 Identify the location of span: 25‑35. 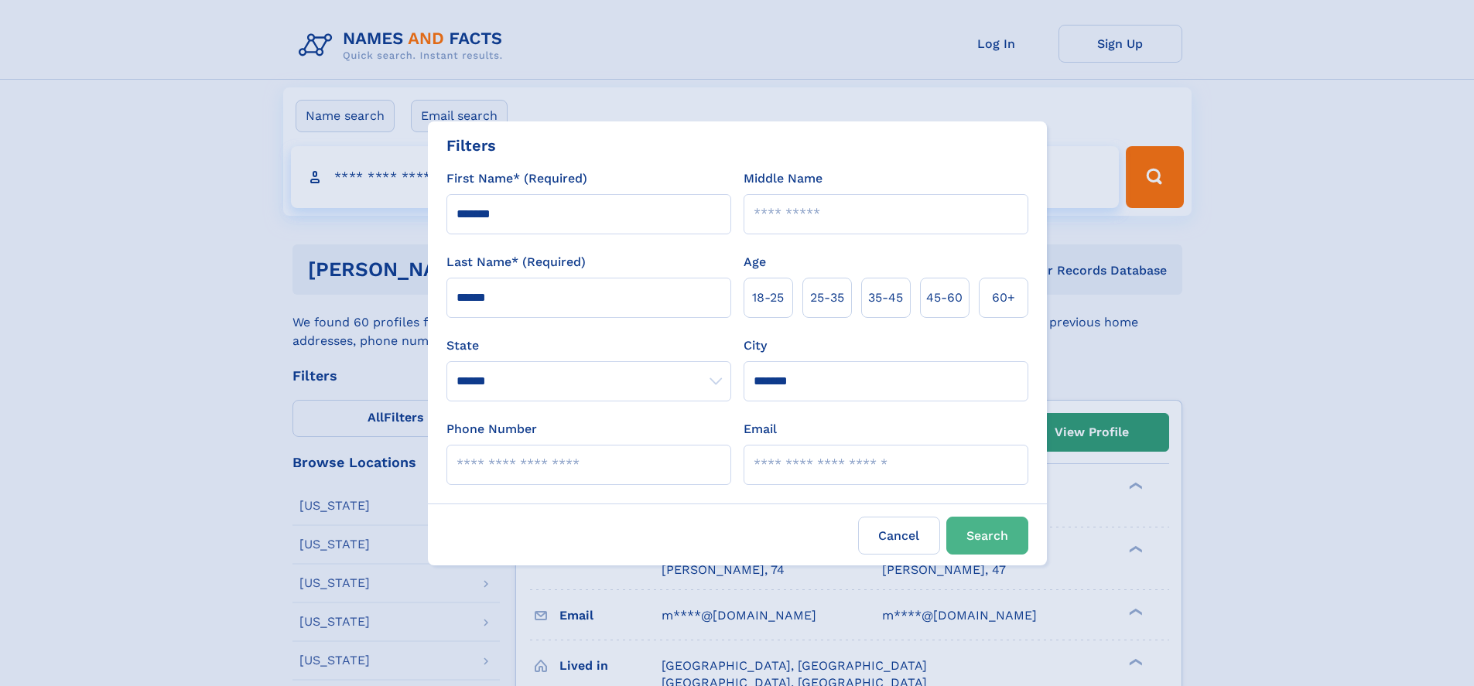
(827, 298).